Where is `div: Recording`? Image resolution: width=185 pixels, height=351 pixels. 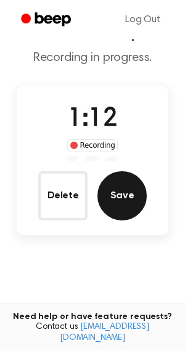 div: Recording is located at coordinates (92, 145).